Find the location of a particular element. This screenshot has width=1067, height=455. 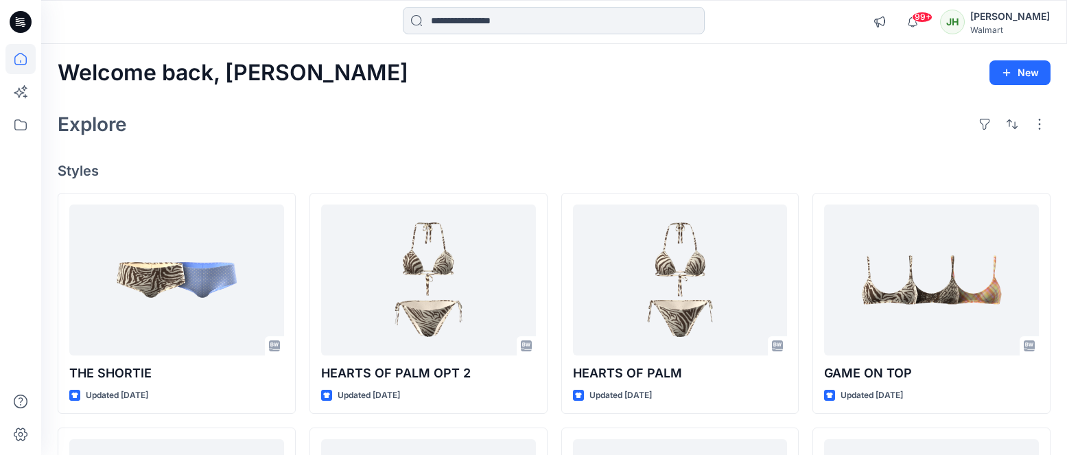

a: HEARTS OF PALM OPT 2 is located at coordinates (428, 280).